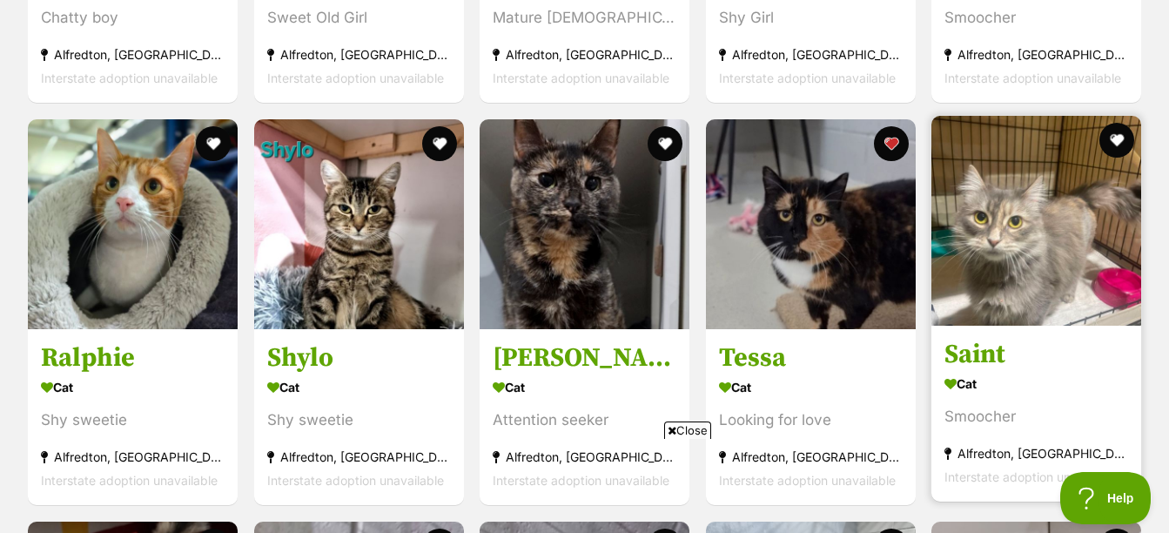  What do you see at coordinates (359, 358) in the screenshot?
I see `h3: Shylo` at bounding box center [359, 358].